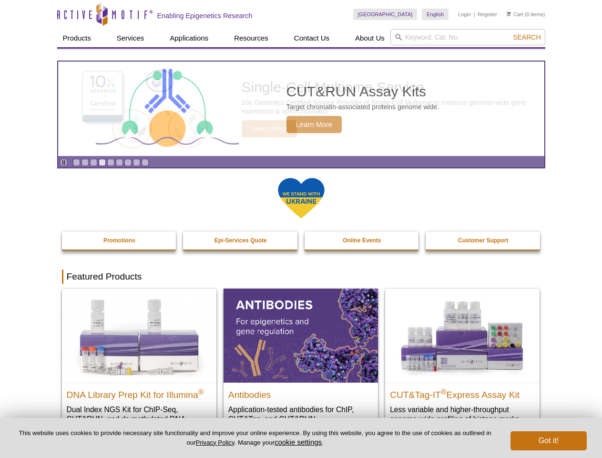  What do you see at coordinates (462, 360) in the screenshot?
I see `a: CUT&Tag-IT® Express Assay Kit CUT&Tag-IT®Express Assay Kit Less variable and higher-throughput ge...` at bounding box center [462, 360].